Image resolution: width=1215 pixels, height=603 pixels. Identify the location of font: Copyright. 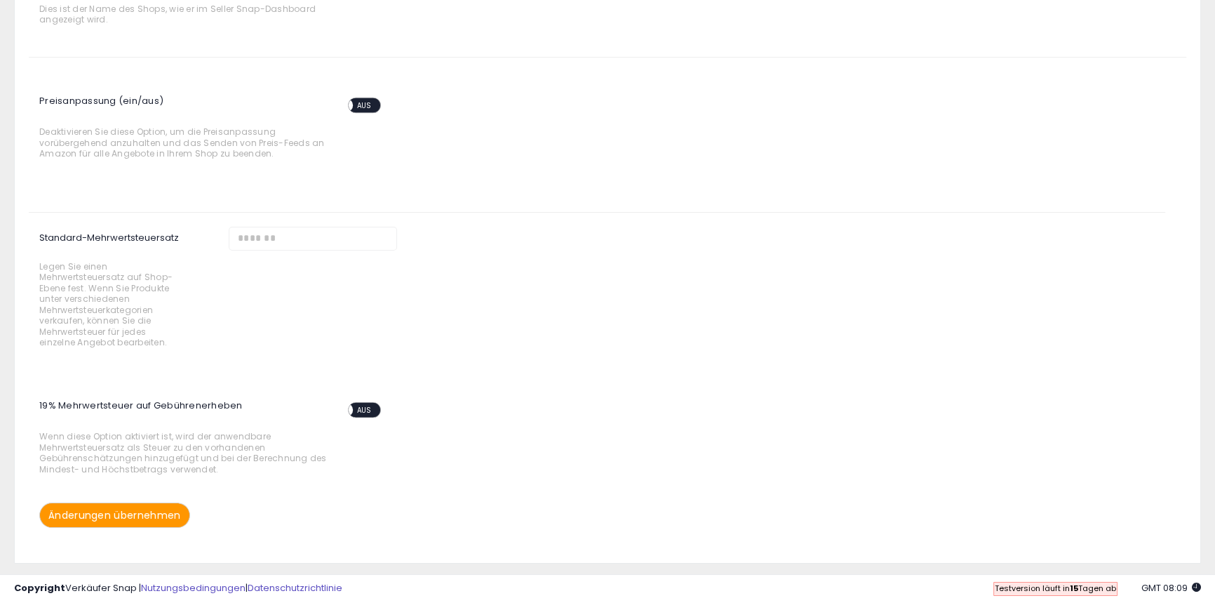
(39, 587).